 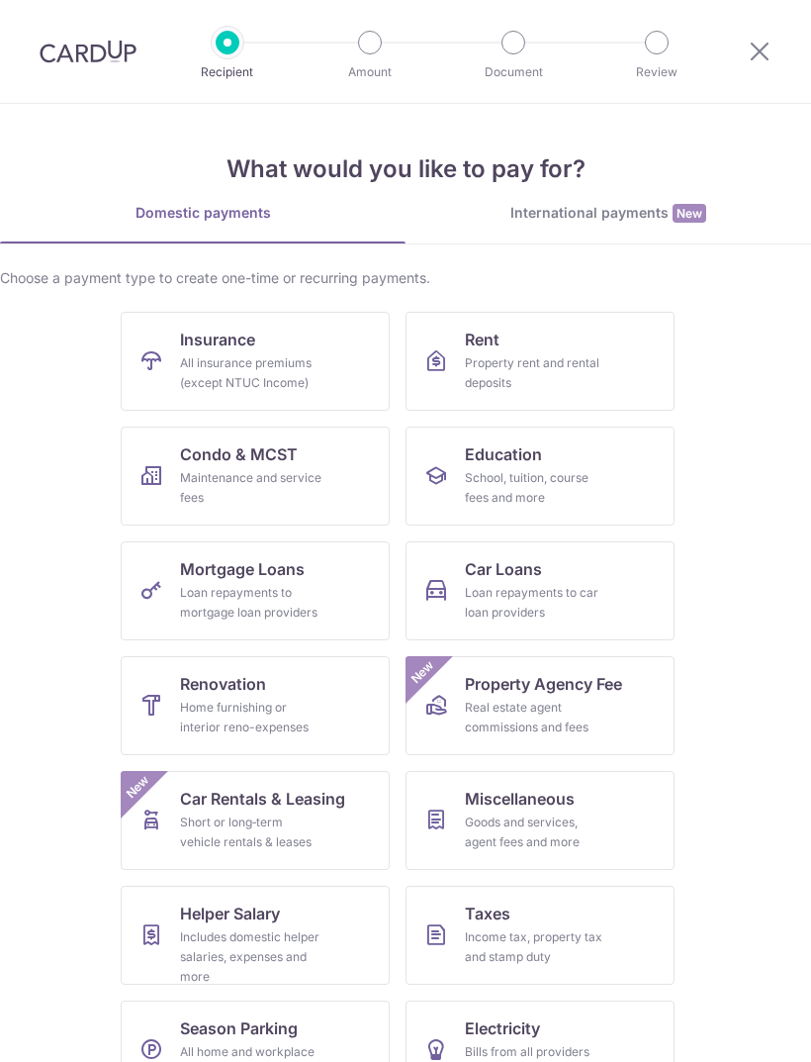 What do you see at coordinates (540, 935) in the screenshot?
I see `a: TaxesIncome tax, property tax and stamp duty` at bounding box center [540, 935].